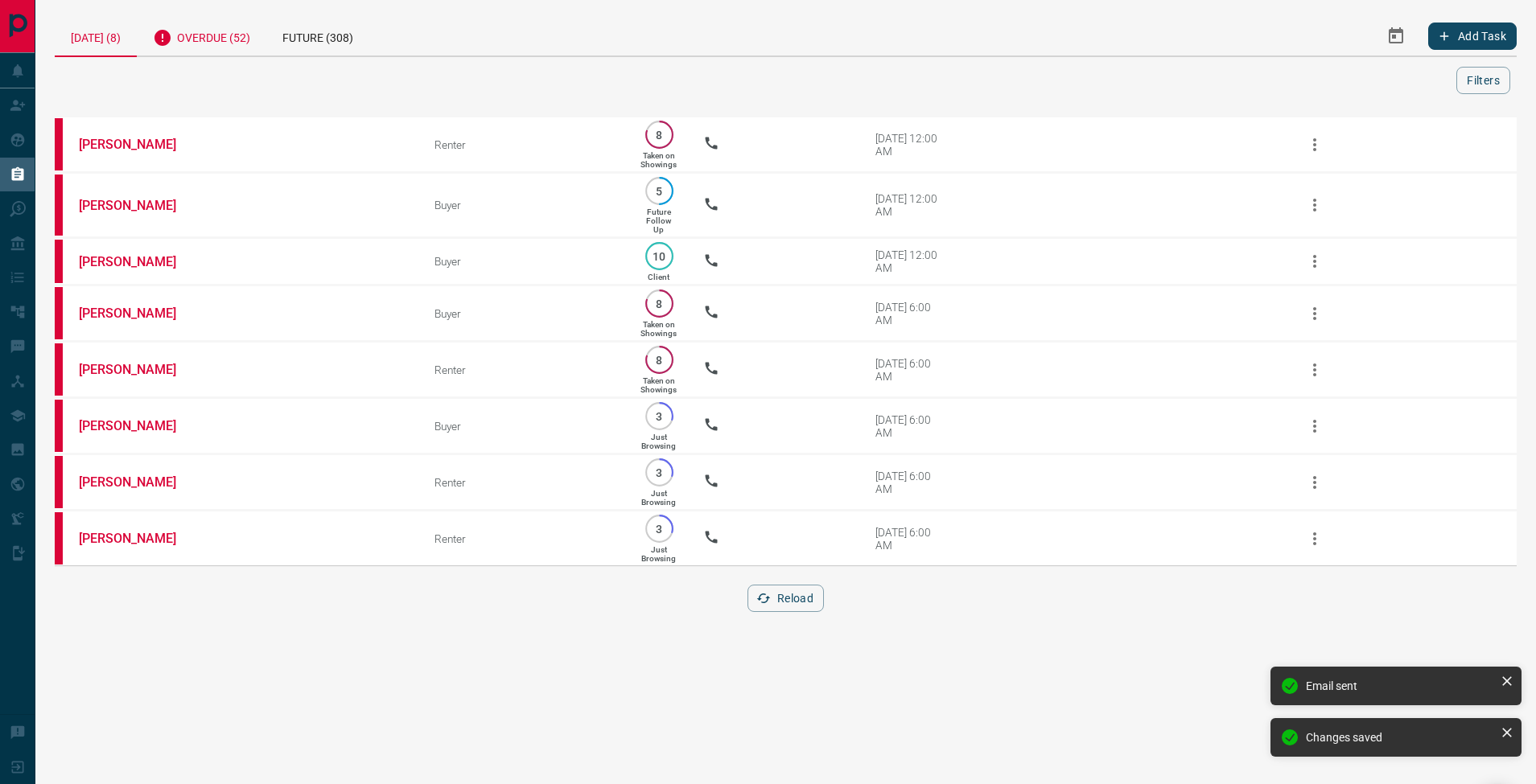 The height and width of the screenshot is (784, 1536). Describe the element at coordinates (201, 36) in the screenshot. I see `div: Overdue (52)` at that location.